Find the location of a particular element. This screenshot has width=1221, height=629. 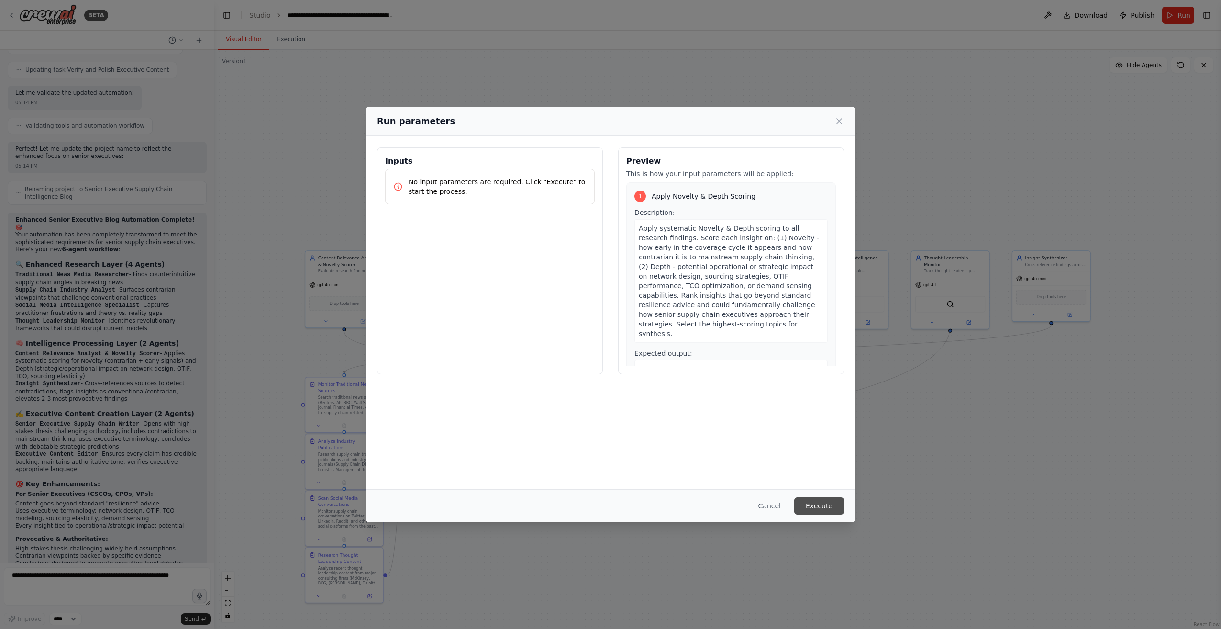

span: Apply systematic Novelty & Depth scoring to all research findings. Score each insight on: (1) Nov... is located at coordinates (729, 281).